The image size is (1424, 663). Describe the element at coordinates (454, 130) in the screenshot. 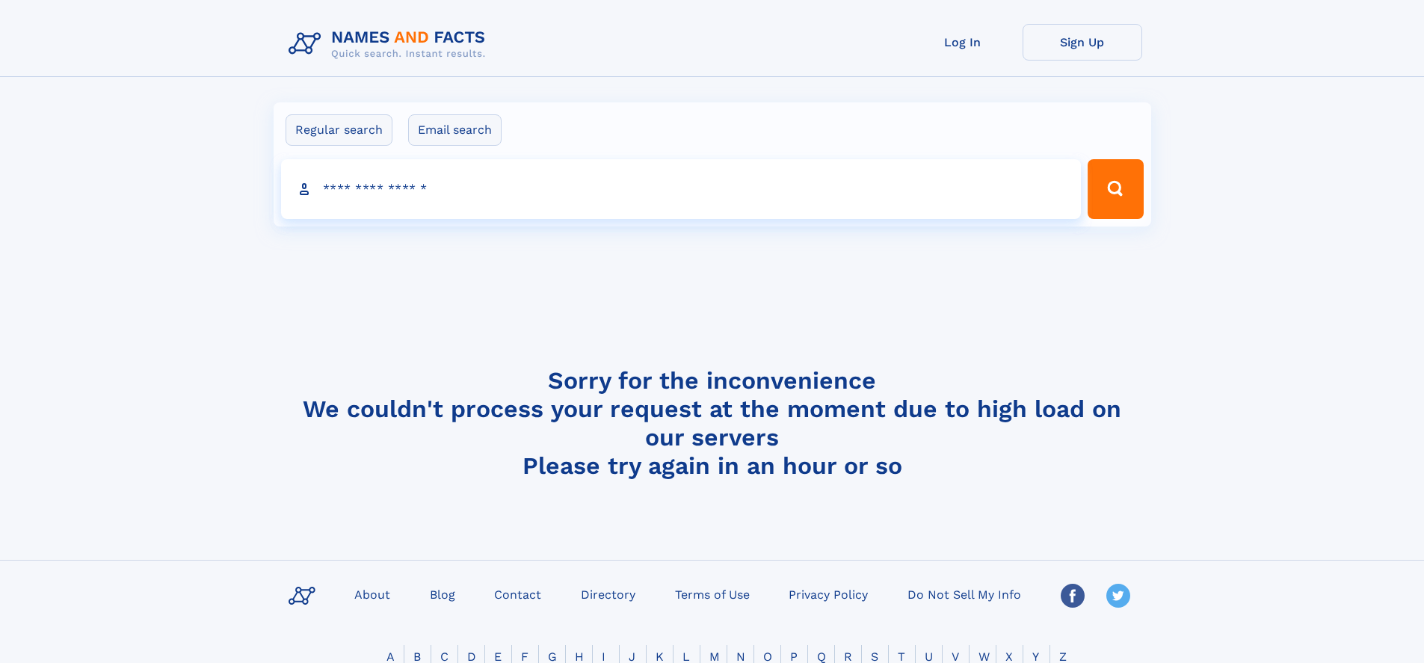

I see `label: Email search` at that location.